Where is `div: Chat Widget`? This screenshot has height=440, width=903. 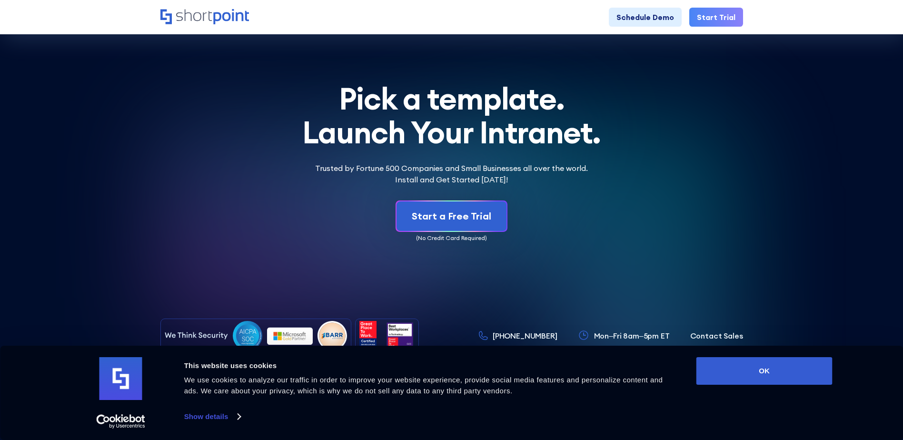 div: Chat Widget is located at coordinates (818, 385).